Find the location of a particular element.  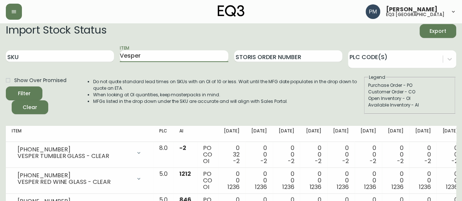

div: Customer Order - CO is located at coordinates (409, 92).